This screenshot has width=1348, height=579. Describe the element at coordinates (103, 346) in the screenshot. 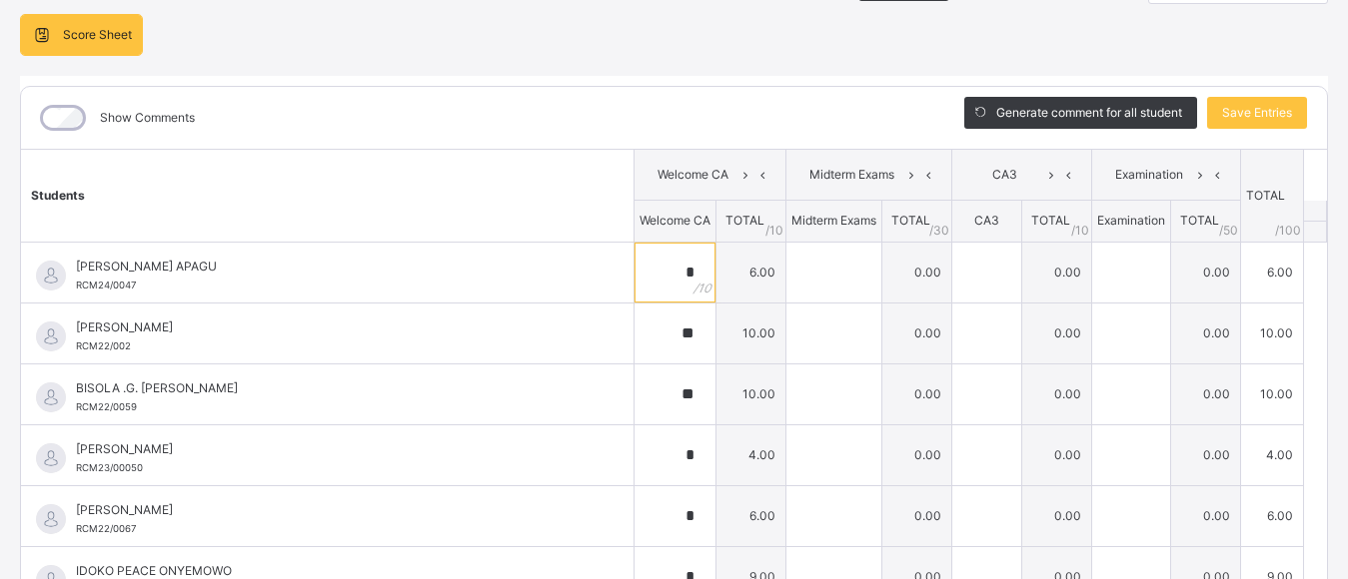

I see `span: RCM22/002` at that location.